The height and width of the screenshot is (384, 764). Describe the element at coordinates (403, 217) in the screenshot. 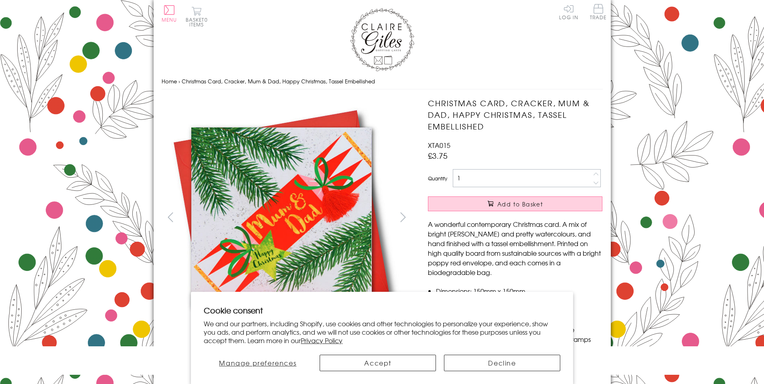

I see `button: next` at that location.